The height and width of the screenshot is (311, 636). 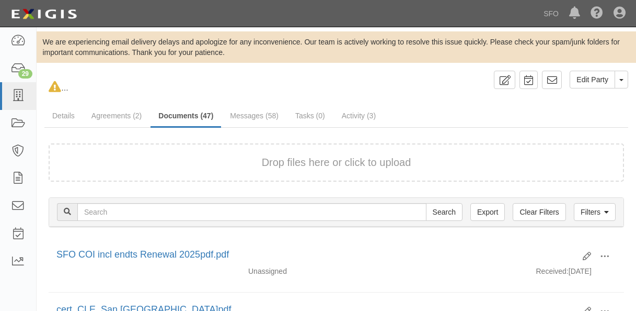 What do you see at coordinates (186, 116) in the screenshot?
I see `a: Documents (47)` at bounding box center [186, 116].